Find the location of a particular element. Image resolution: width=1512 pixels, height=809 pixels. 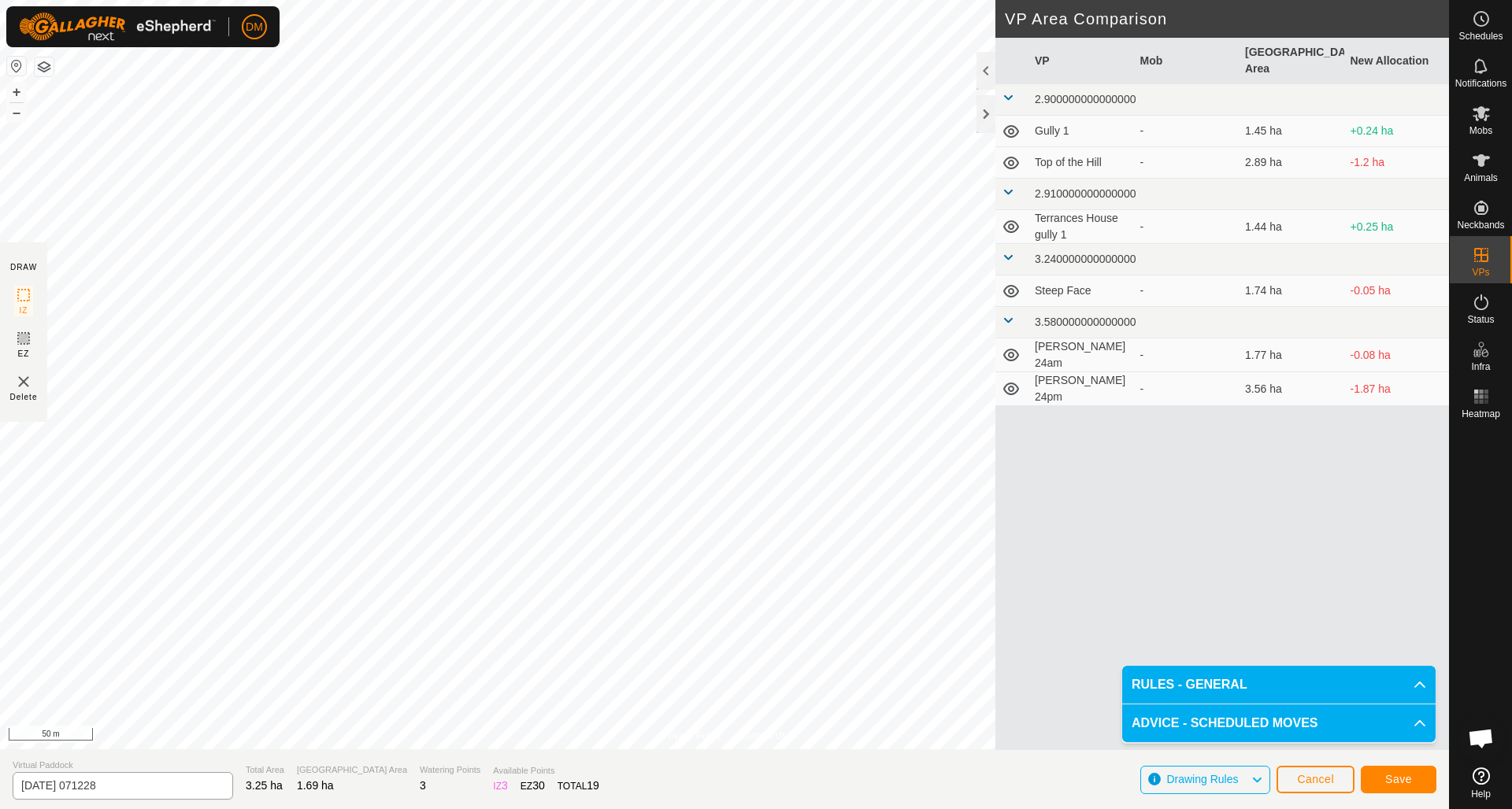

span: Help is located at coordinates (1480, 794).